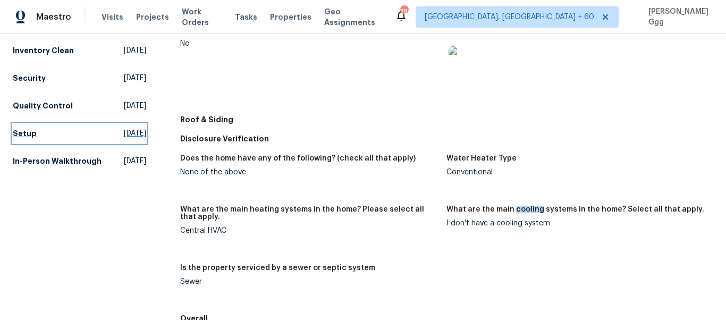 The width and height of the screenshot is (726, 320). I want to click on h5: What are the main heating systems in the home? Please select all that apply., so click(309, 213).